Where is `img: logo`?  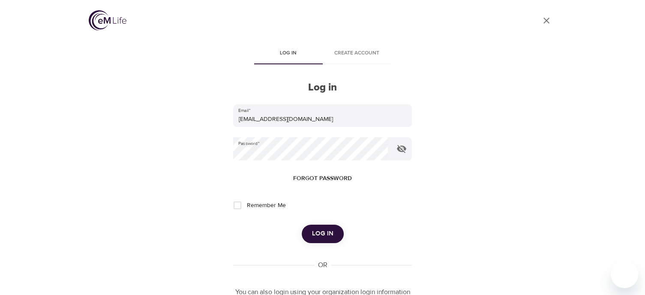
img: logo is located at coordinates (108, 20).